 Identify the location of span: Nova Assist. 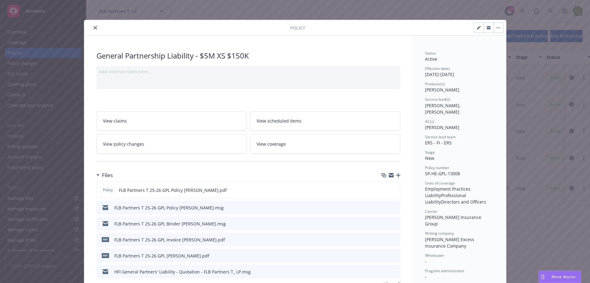
(564, 276).